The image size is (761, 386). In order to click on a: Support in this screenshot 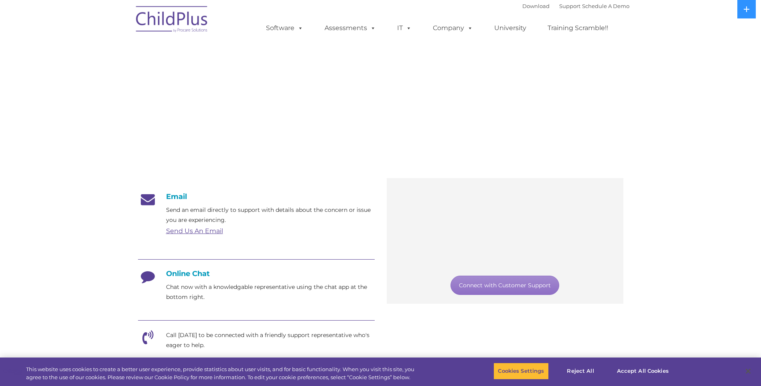, I will do `click(569, 6)`.